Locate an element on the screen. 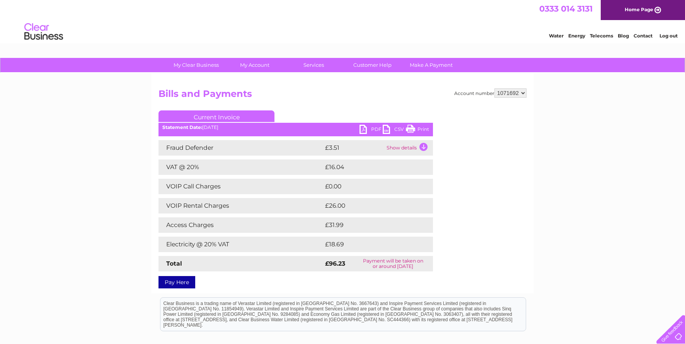 The image size is (685, 344). td: VOIP Call Charges is located at coordinates (241, 187).